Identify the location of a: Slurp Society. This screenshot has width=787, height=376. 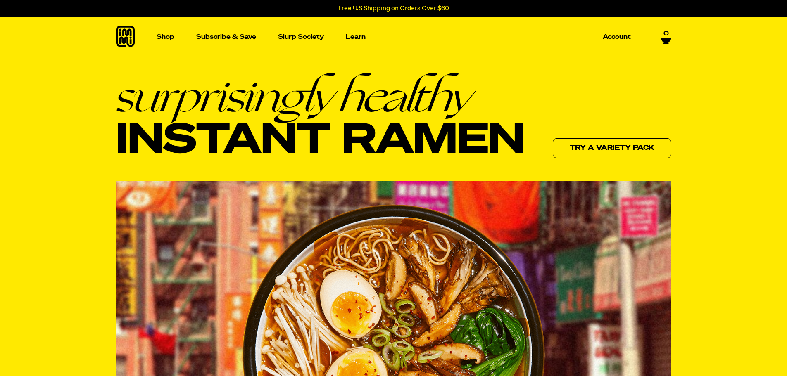
(301, 37).